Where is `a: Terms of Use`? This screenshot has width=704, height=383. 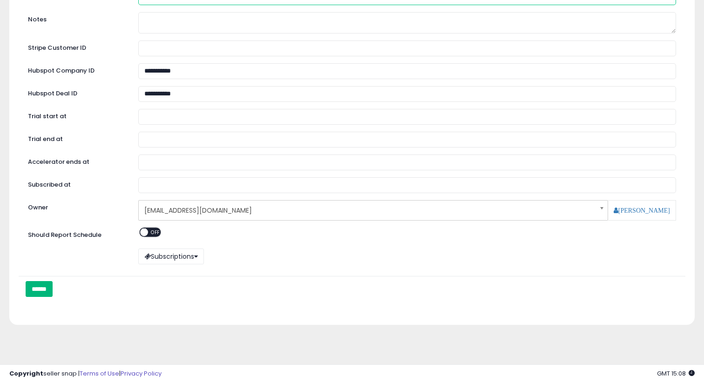
a: Terms of Use is located at coordinates (99, 373).